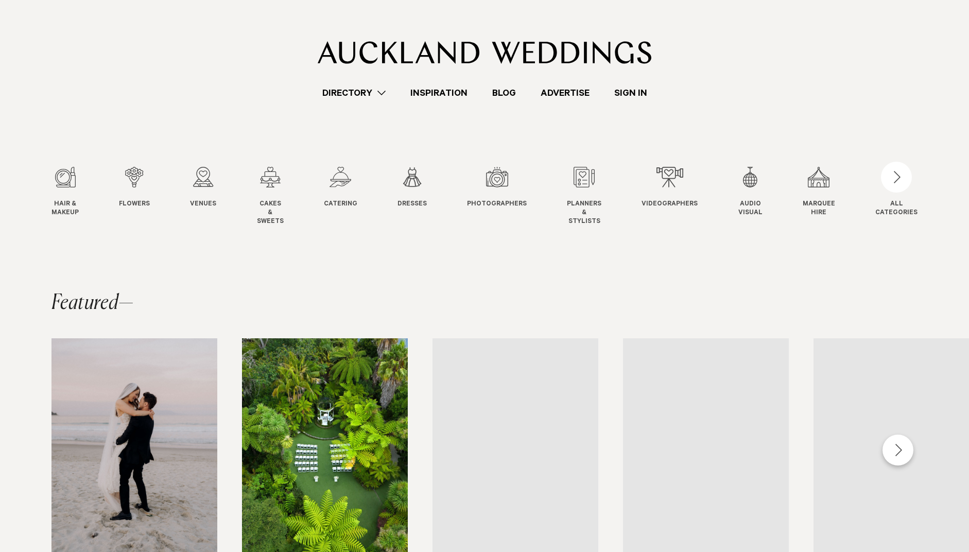 This screenshot has width=969, height=552. What do you see at coordinates (594, 196) in the screenshot?
I see `swiper-slide: 8 / 12` at bounding box center [594, 196].